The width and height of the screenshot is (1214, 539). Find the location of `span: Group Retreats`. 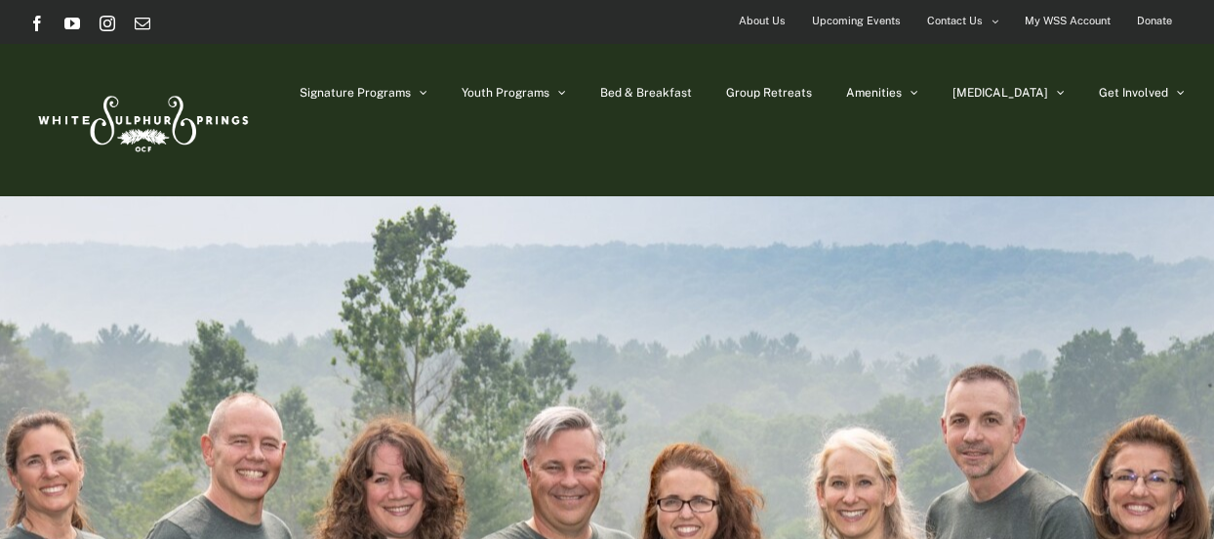

span: Group Retreats is located at coordinates (769, 93).